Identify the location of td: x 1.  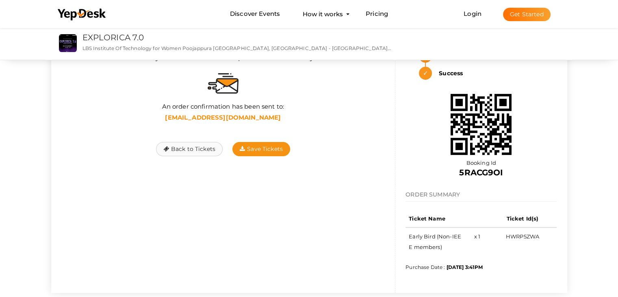
(477, 241).